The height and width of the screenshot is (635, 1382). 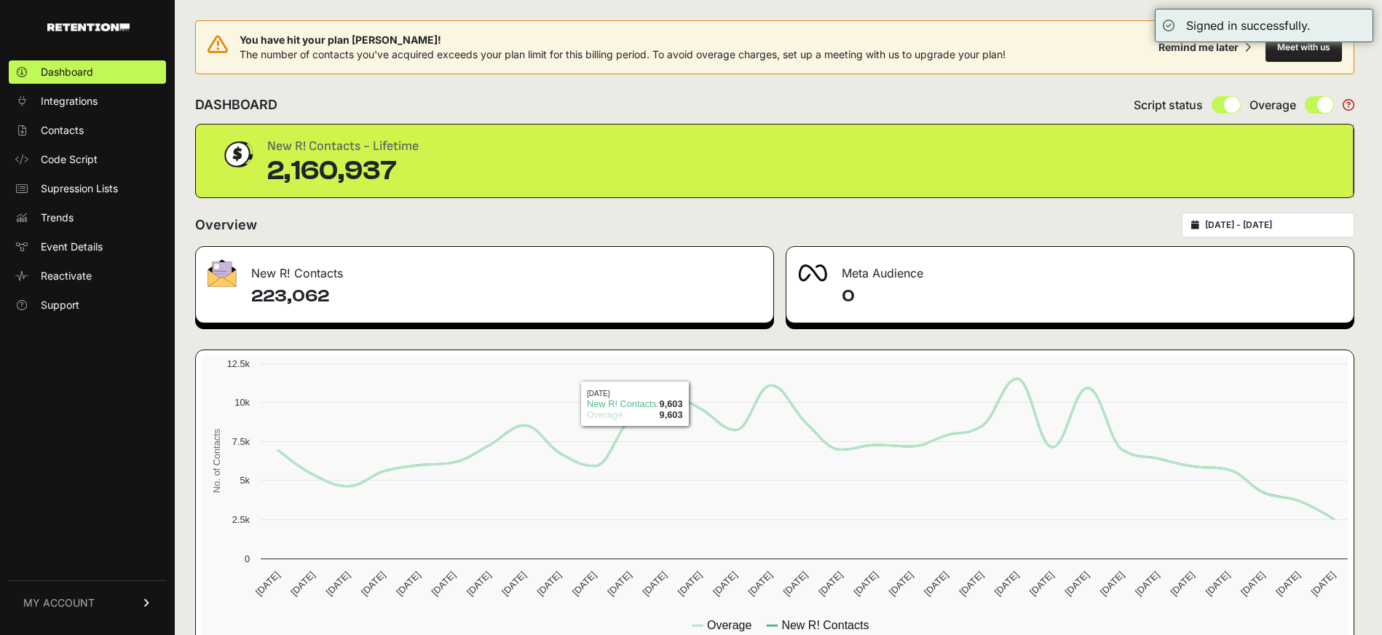 What do you see at coordinates (241, 519) in the screenshot?
I see `text: 2.5k` at bounding box center [241, 519].